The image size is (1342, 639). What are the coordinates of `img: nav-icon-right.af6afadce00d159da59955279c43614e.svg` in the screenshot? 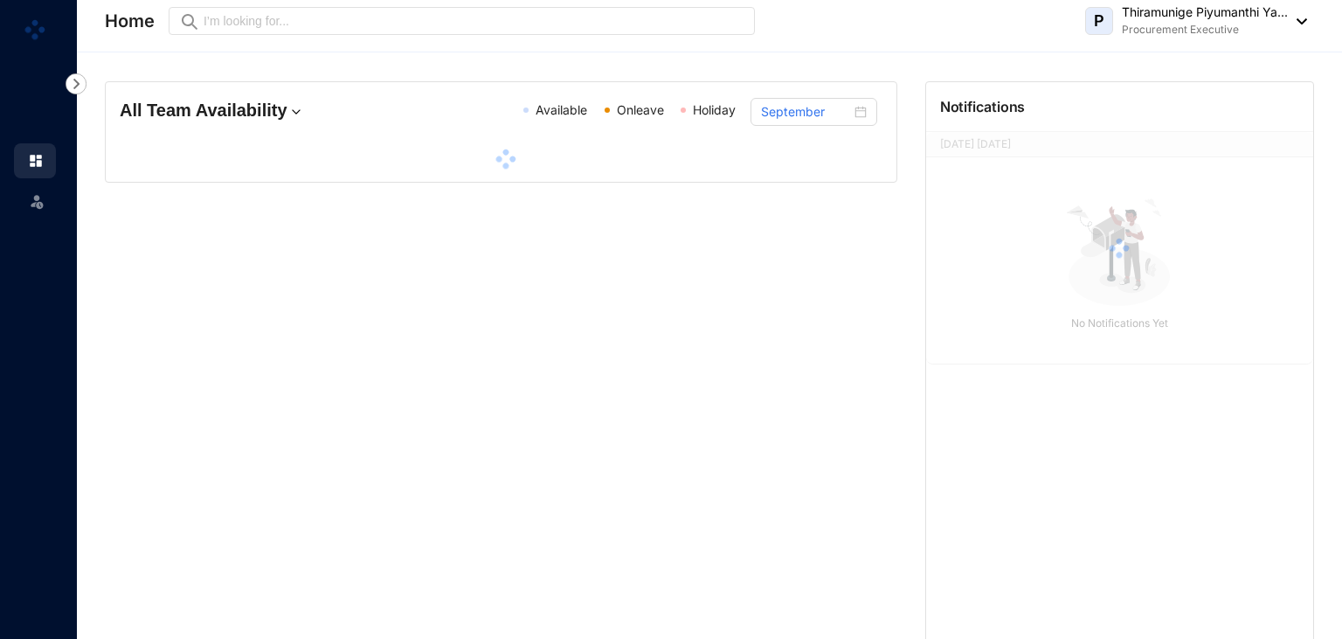 It's located at (76, 84).